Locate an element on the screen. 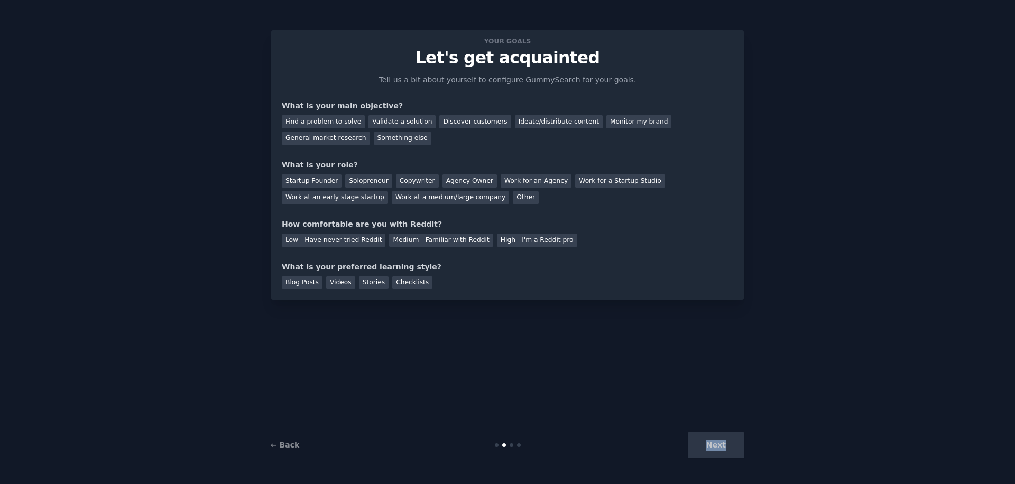  div: Work for a Startup Studio is located at coordinates (620, 181).